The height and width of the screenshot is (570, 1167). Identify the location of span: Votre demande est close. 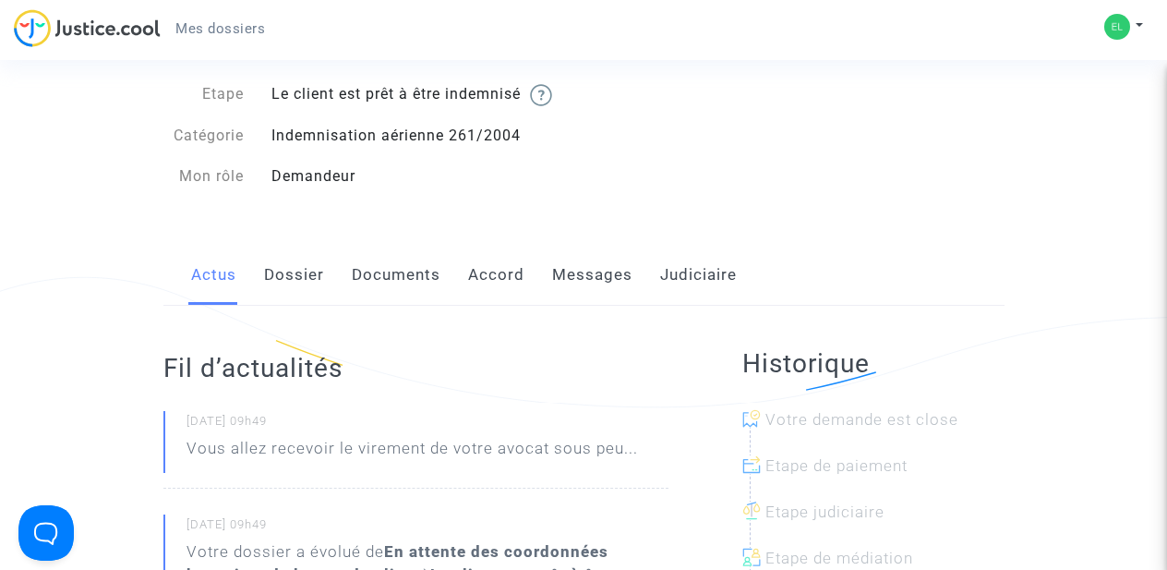
(861, 419).